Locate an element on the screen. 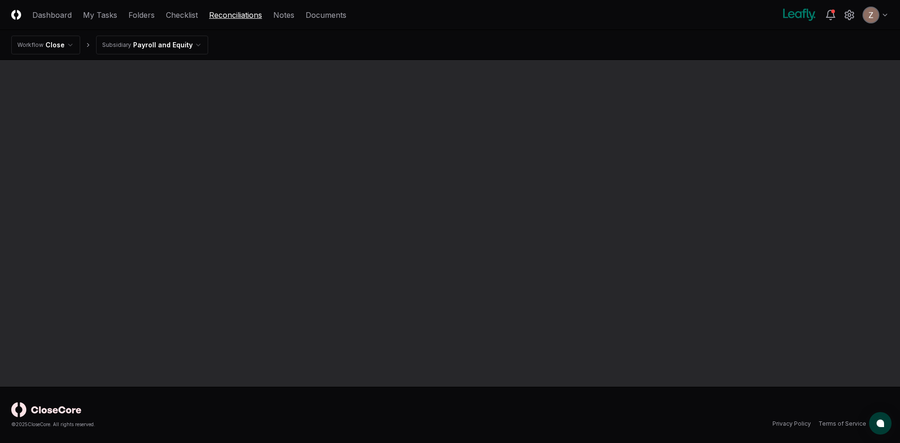 The width and height of the screenshot is (900, 443). a: Notes is located at coordinates (284, 15).